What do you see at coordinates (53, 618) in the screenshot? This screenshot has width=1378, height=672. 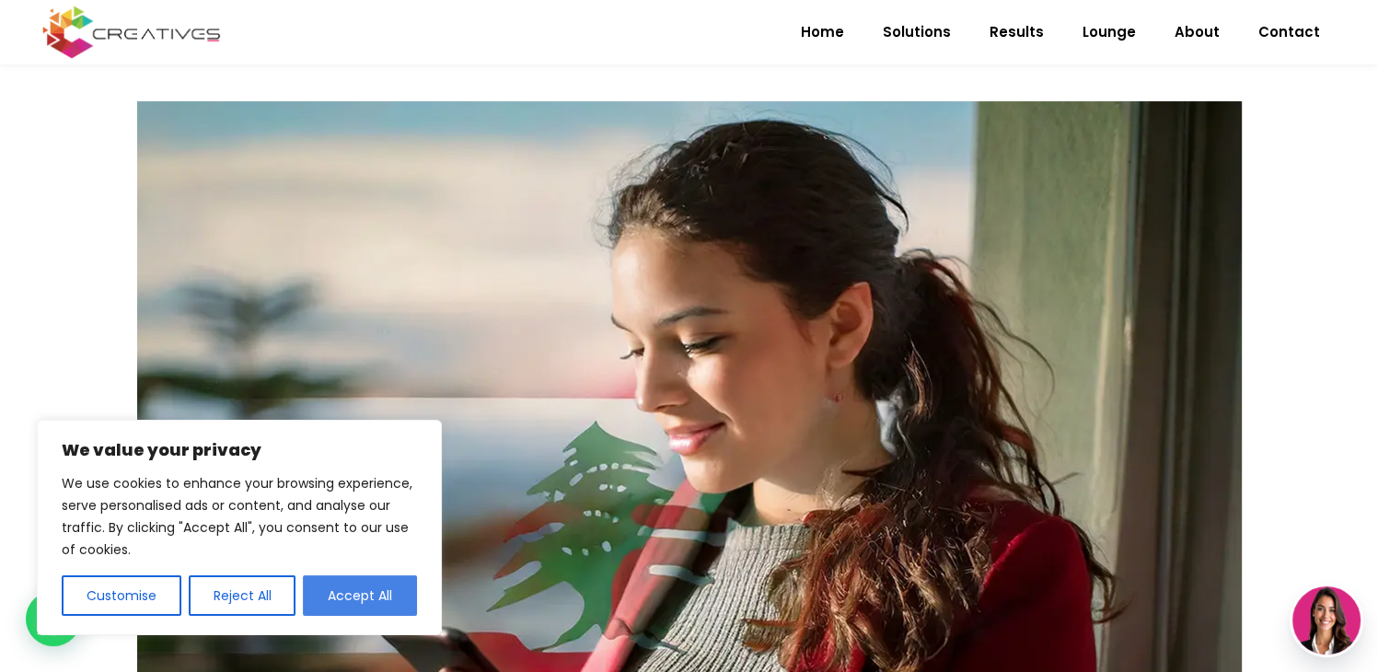 I see `div: WhatsApp contact` at bounding box center [53, 618].